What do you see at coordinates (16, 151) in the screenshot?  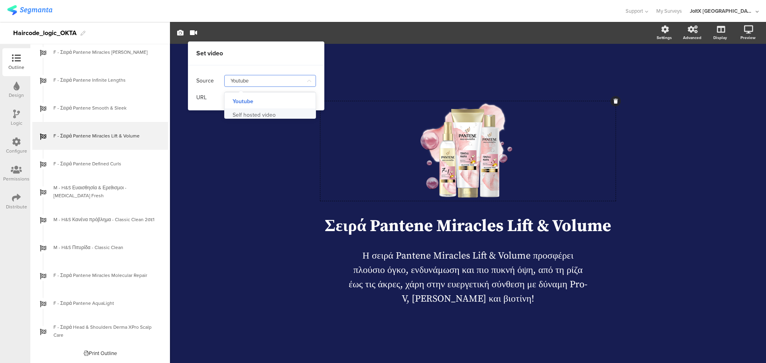 I see `div: Configure` at bounding box center [16, 151].